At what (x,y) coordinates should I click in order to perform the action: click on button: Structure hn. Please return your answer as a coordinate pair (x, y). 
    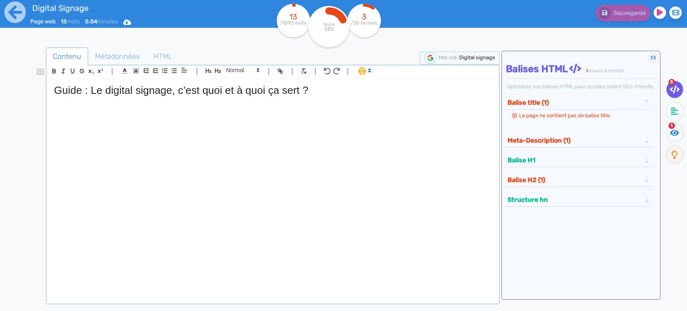
    Looking at the image, I should click on (574, 199).